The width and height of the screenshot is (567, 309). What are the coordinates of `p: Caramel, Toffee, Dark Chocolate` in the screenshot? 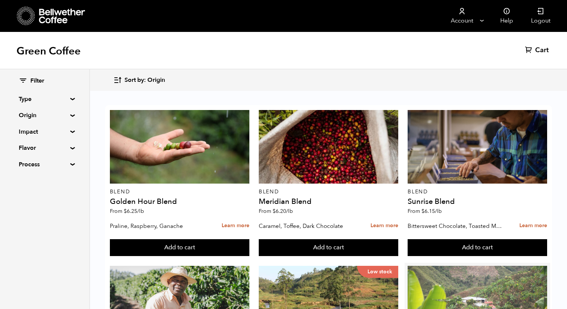 It's located at (306, 226).